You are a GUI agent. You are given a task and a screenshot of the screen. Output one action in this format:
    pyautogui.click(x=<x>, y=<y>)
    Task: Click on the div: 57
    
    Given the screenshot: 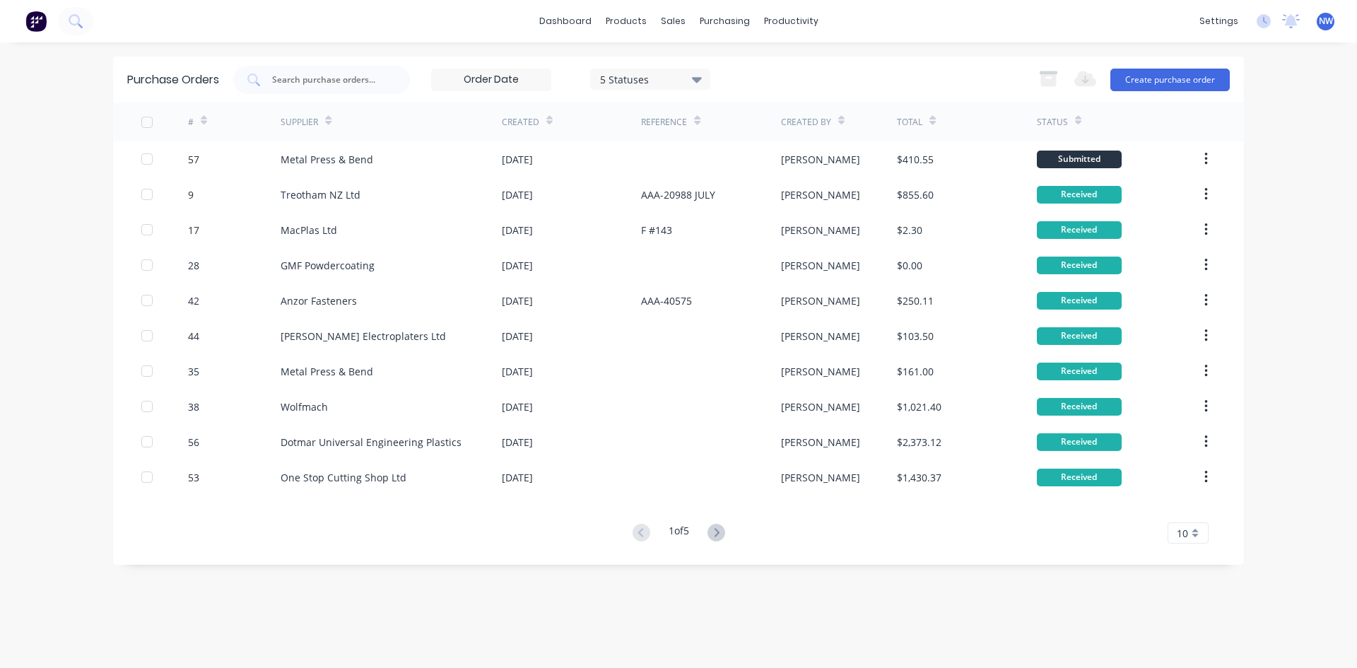 What is the action you would take?
    pyautogui.click(x=194, y=159)
    